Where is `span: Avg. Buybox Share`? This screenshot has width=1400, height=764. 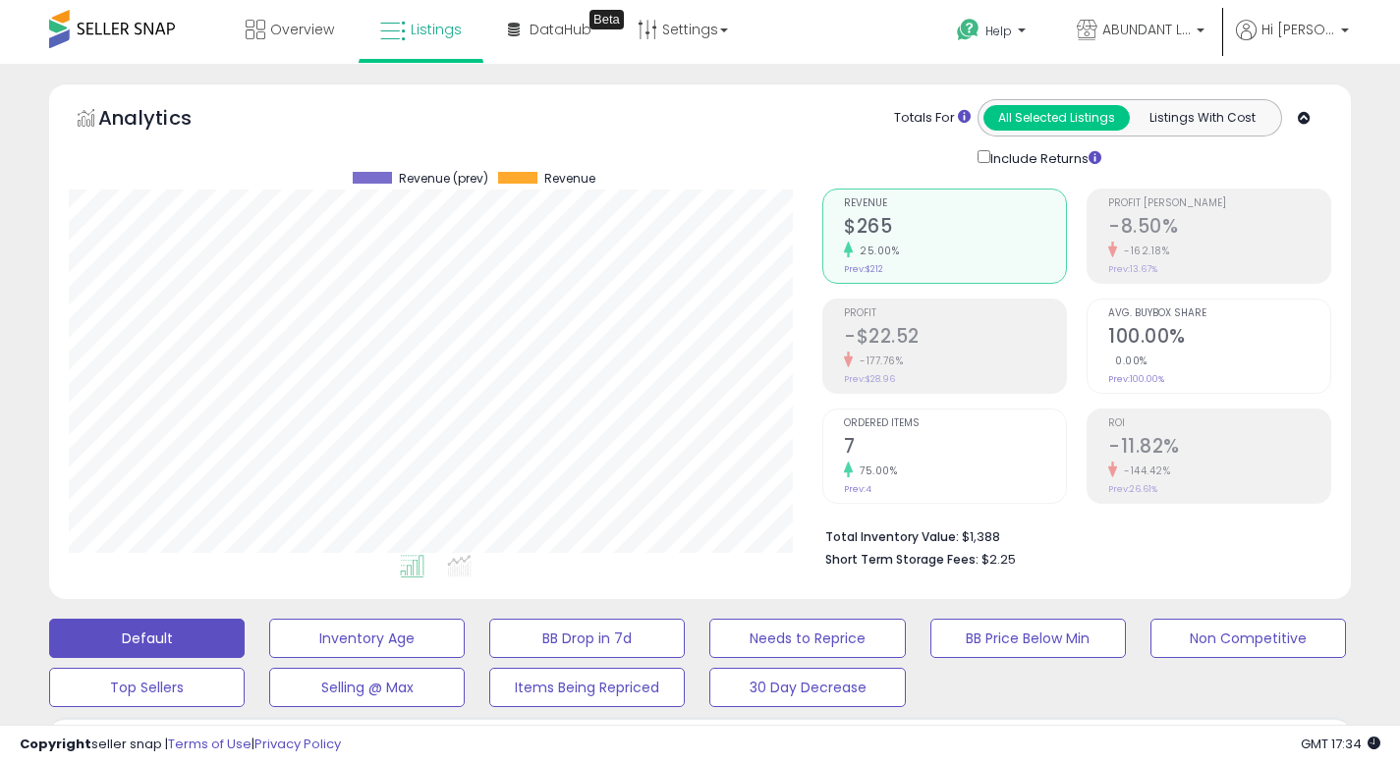
span: Avg. Buybox Share is located at coordinates (1219, 313).